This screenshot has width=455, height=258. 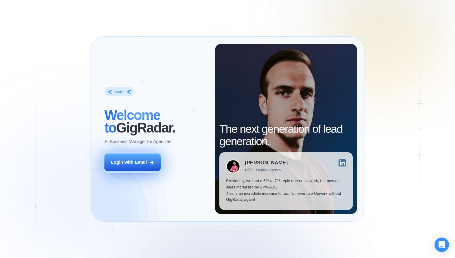 I want to click on div: Login with Email, so click(x=129, y=162).